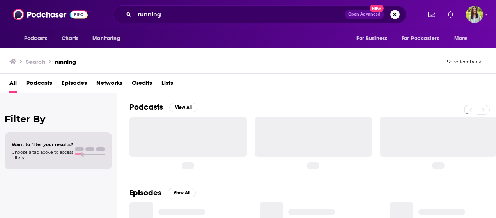 Image resolution: width=496 pixels, height=218 pixels. Describe the element at coordinates (146, 107) in the screenshot. I see `h2: Podcasts` at that location.